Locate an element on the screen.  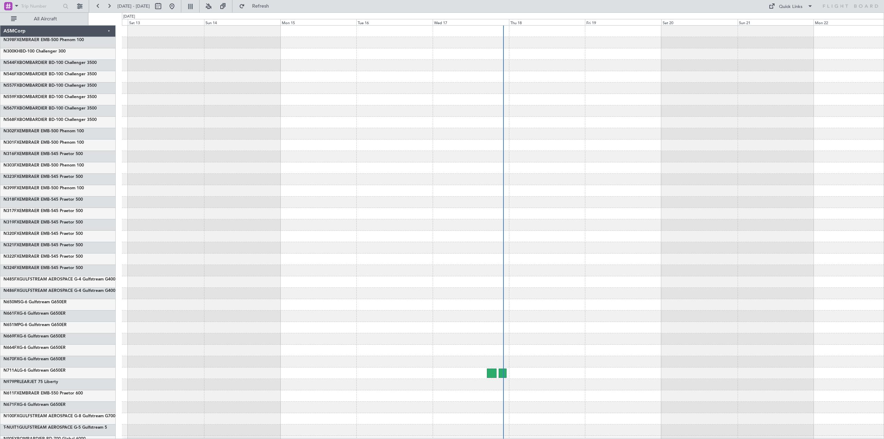
span: N650MS is located at coordinates (12, 302).